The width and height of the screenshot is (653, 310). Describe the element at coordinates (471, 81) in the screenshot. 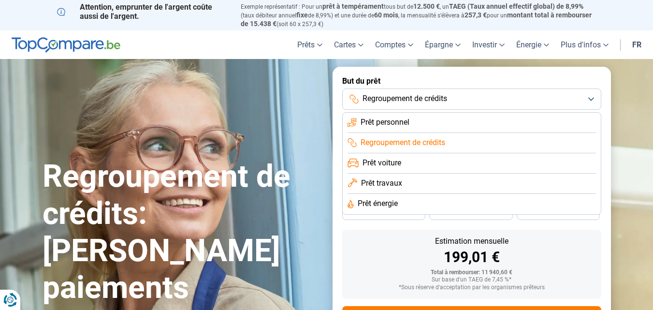

I see `label: But du prêt` at that location.